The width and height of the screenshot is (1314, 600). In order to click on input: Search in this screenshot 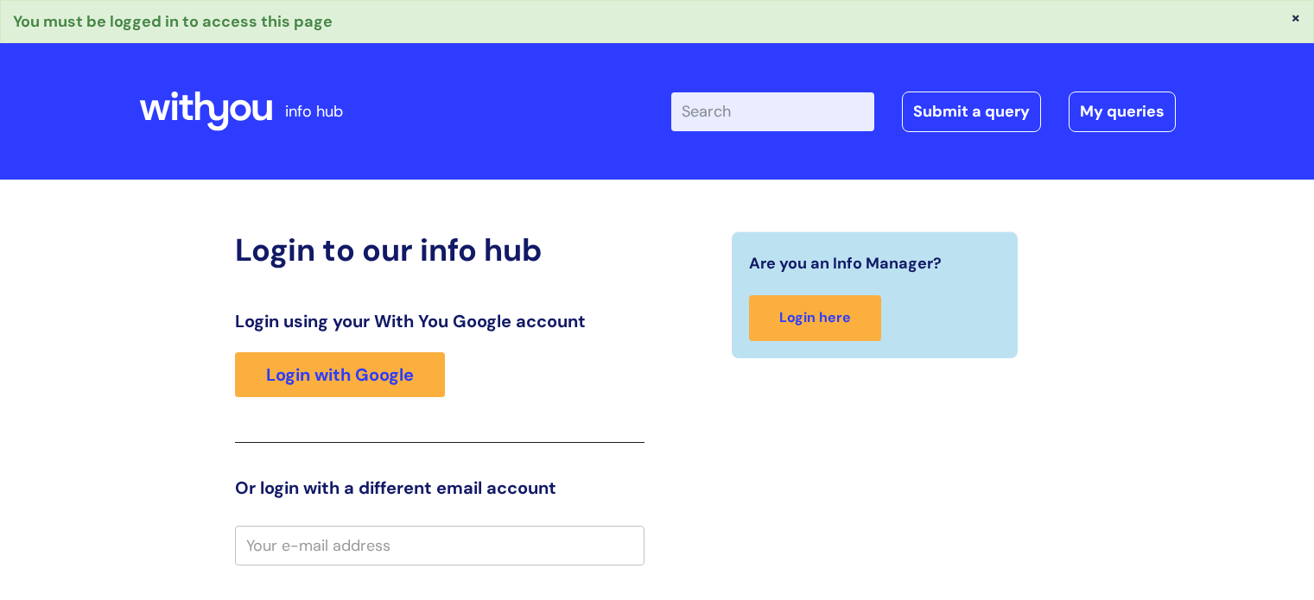, I will do `click(772, 111)`.